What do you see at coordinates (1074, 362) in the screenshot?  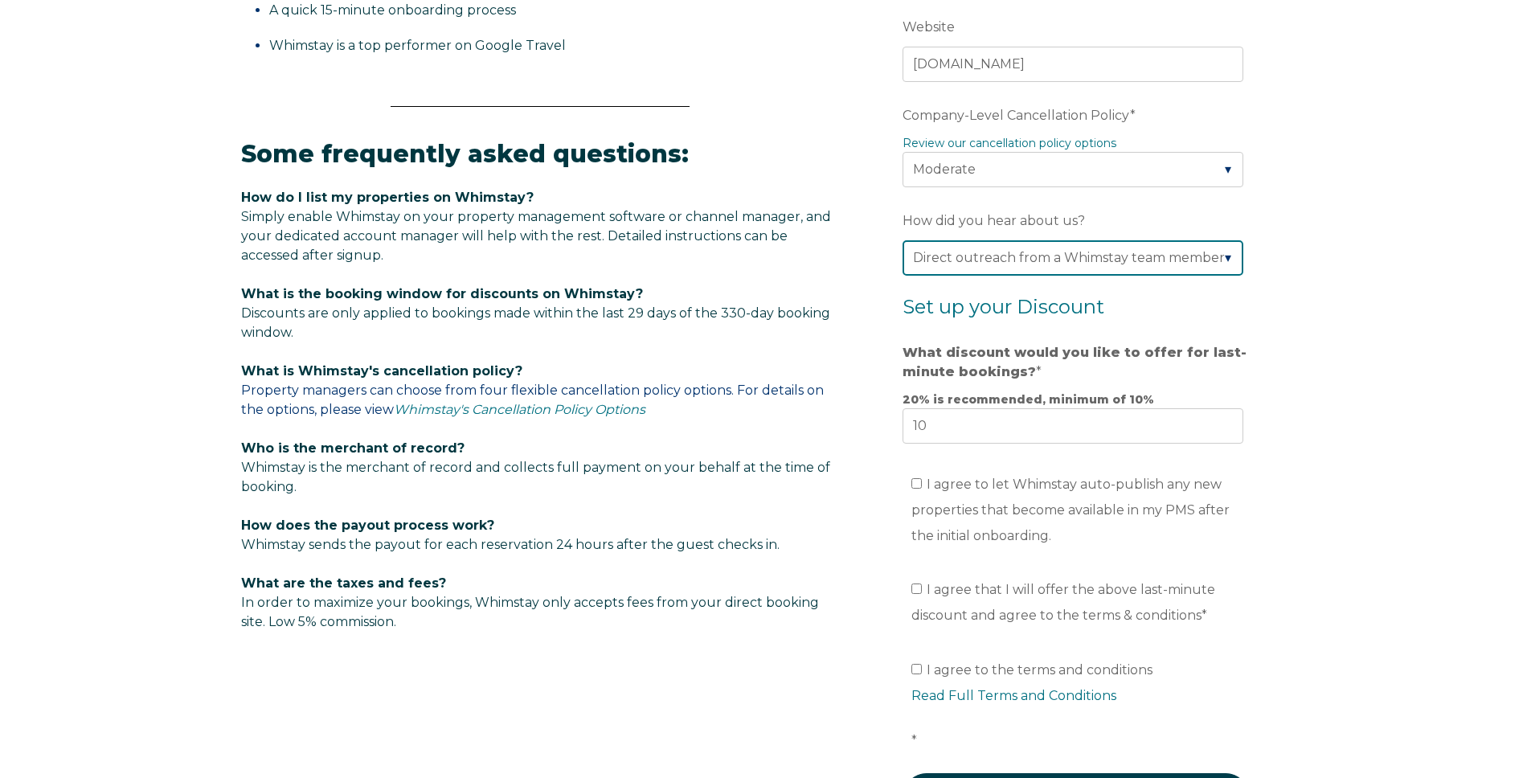 I see `strong: What discount would you like to offer for last-minute bookings?` at bounding box center [1074, 362].